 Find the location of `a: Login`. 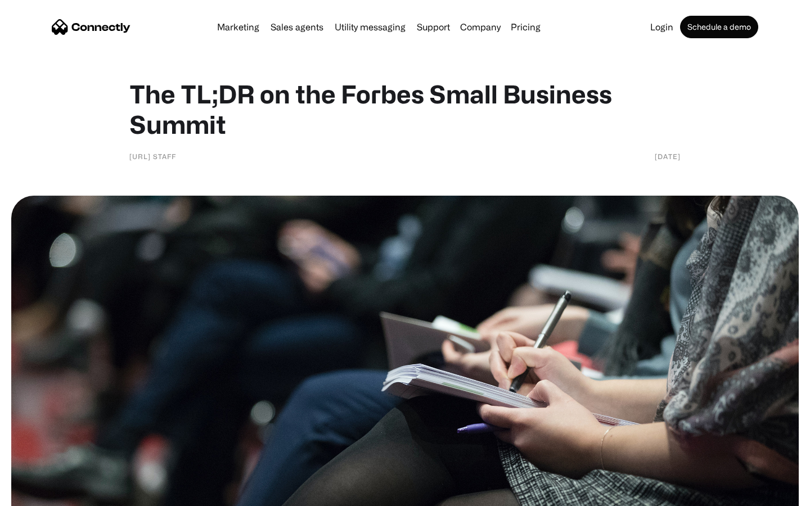

a: Login is located at coordinates (661, 27).